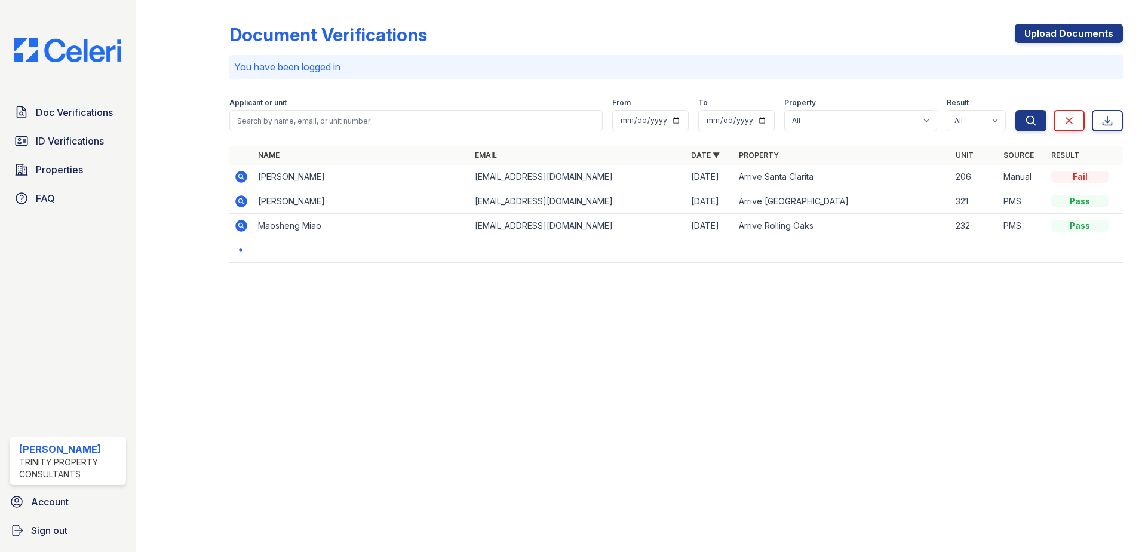  I want to click on button: Sign out, so click(67, 530).